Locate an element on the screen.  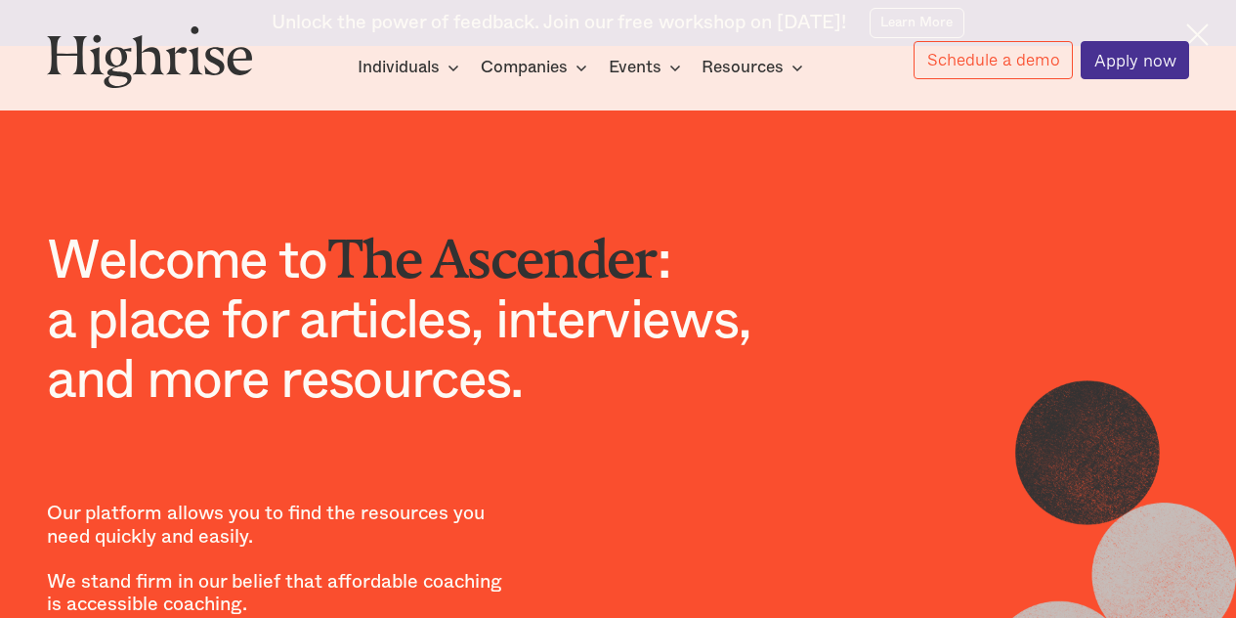
h1: Welcome to : a place for articles, interviews, and more resources. is located at coordinates (419, 313).